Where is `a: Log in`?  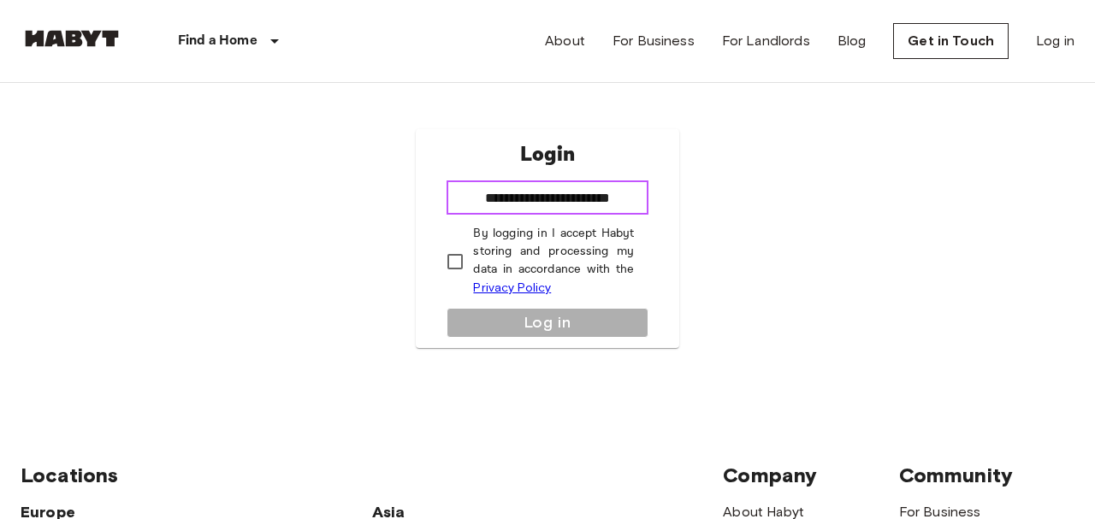
a: Log in is located at coordinates (1055, 41).